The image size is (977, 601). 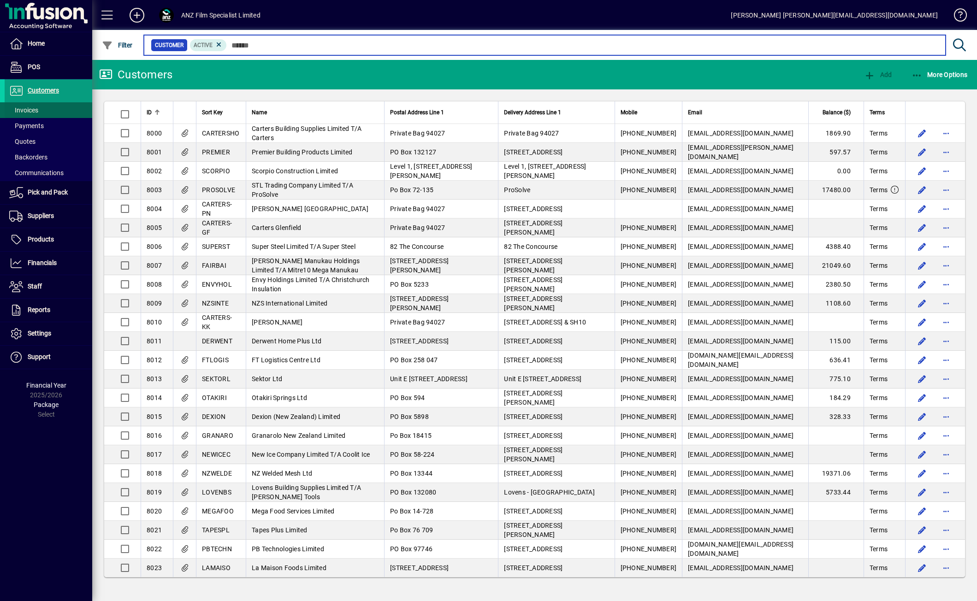 What do you see at coordinates (48, 173) in the screenshot?
I see `a: Communications` at bounding box center [48, 173].